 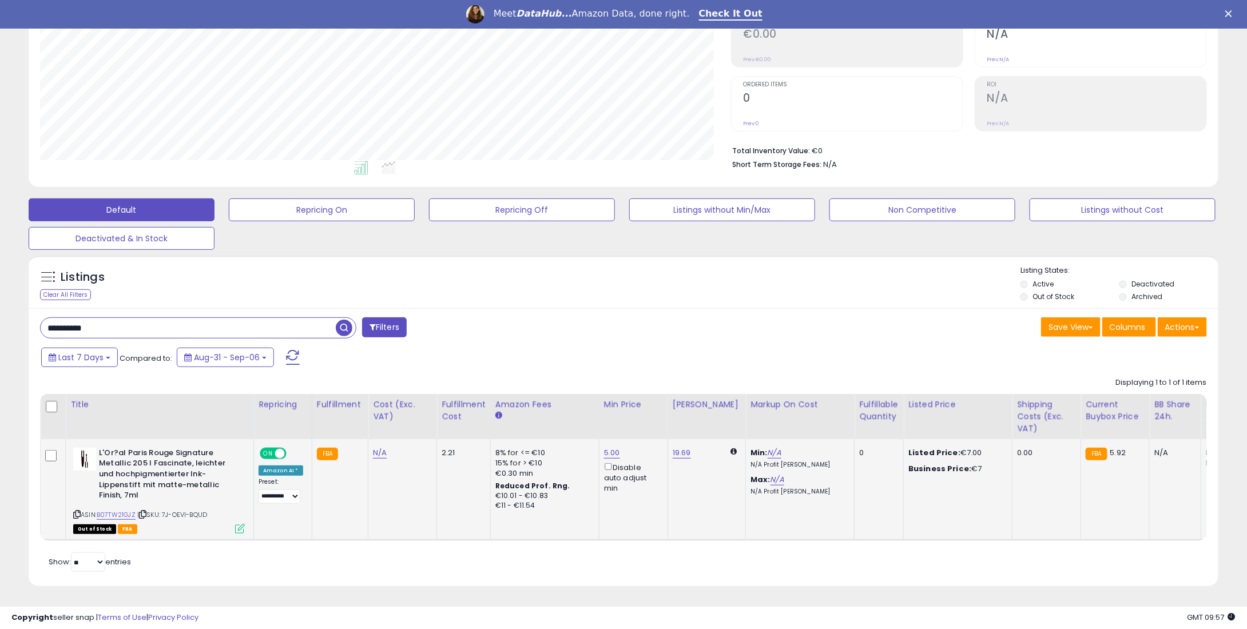 What do you see at coordinates (1045, 453) in the screenshot?
I see `div: 0.00` at bounding box center [1045, 453].